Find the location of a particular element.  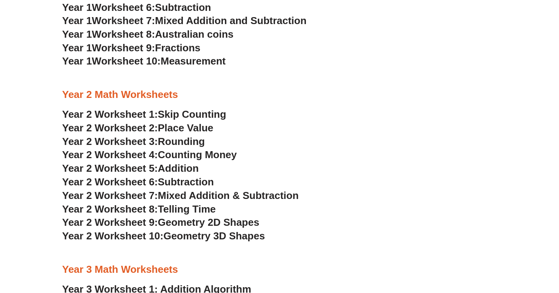

h3: Year 2 Math Worksheets is located at coordinates (279, 95).